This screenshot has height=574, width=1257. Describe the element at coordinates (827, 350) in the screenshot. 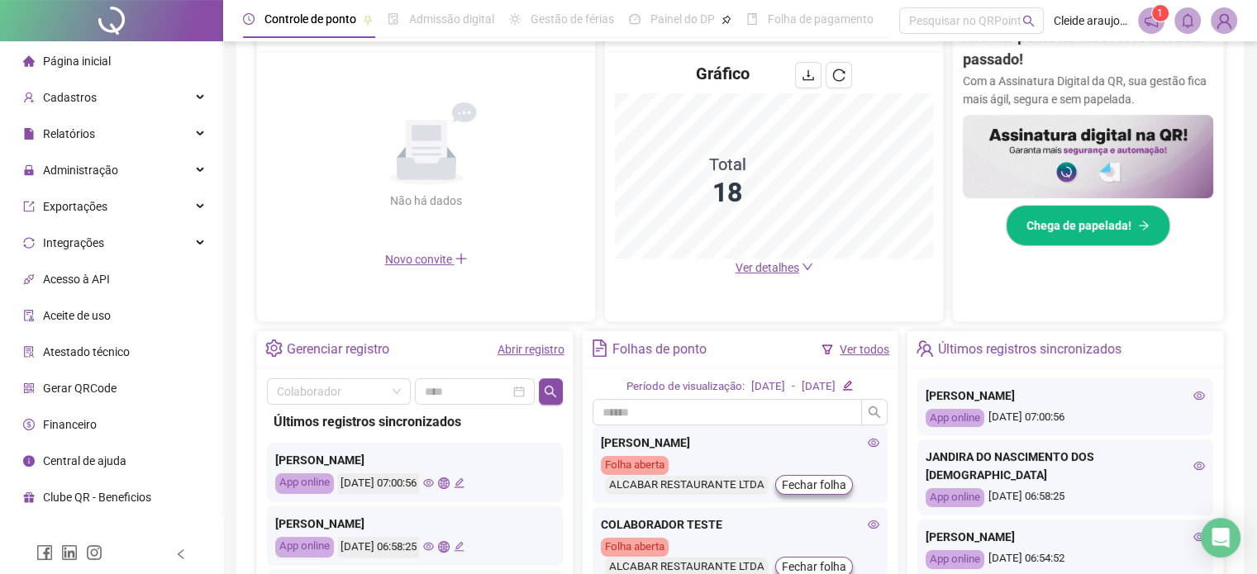

I see `span: filter` at that location.